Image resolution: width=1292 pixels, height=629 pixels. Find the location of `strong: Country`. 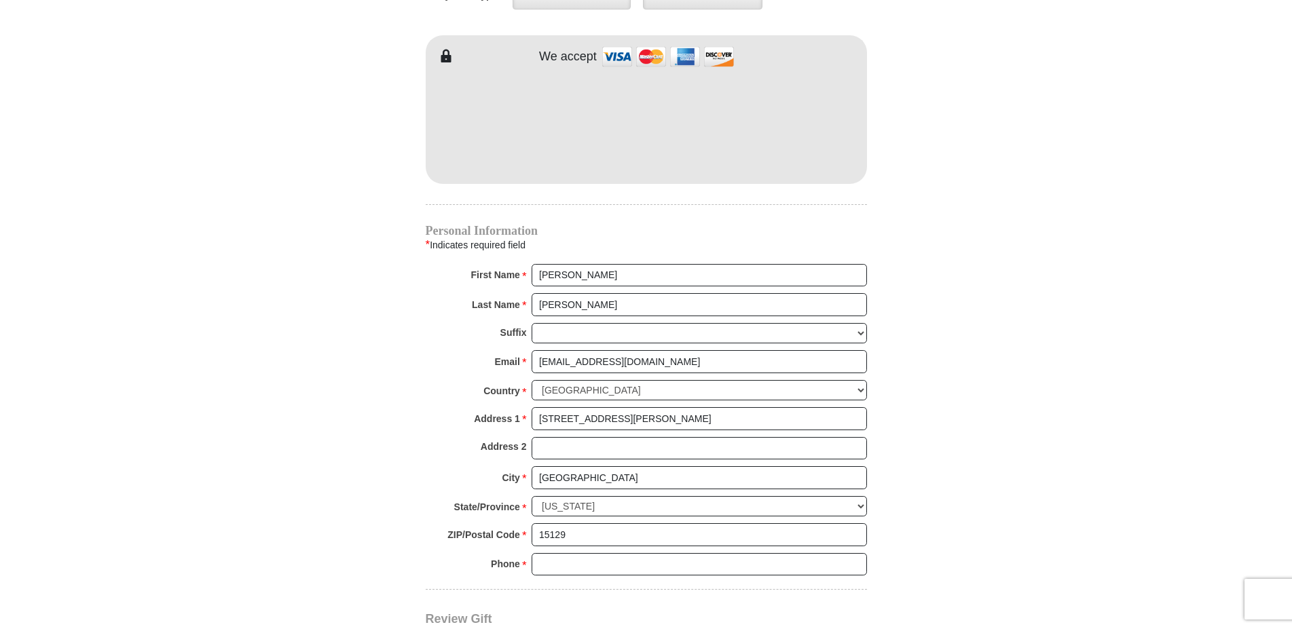

strong: Country is located at coordinates (502, 391).